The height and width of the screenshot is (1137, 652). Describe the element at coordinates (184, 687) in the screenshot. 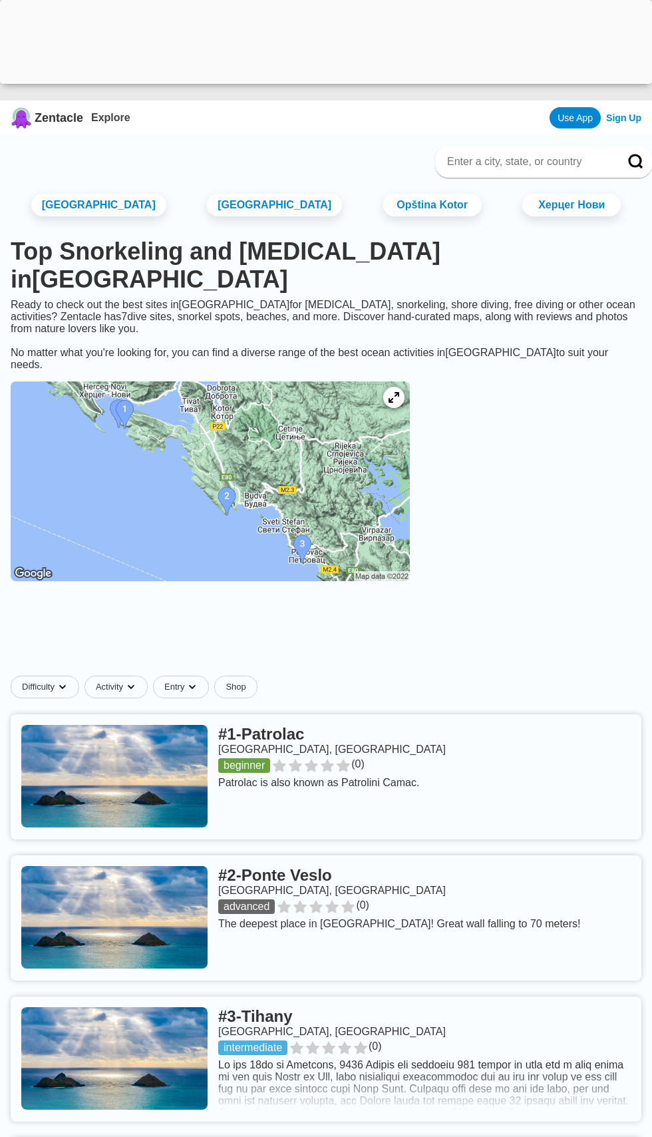

I see `button: Entrydropdown caret` at that location.